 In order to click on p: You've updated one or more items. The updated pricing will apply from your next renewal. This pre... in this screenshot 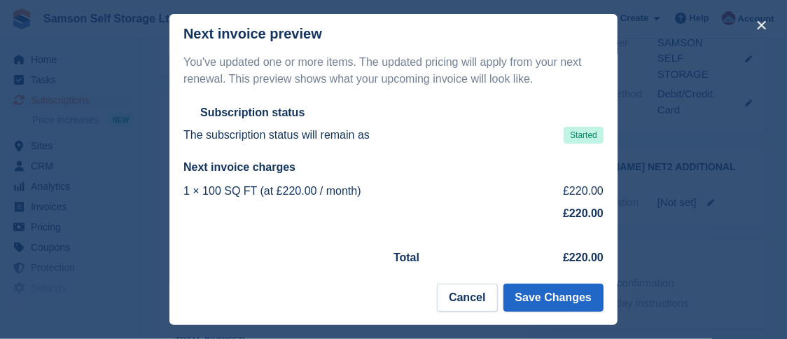, I will do `click(394, 71)`.